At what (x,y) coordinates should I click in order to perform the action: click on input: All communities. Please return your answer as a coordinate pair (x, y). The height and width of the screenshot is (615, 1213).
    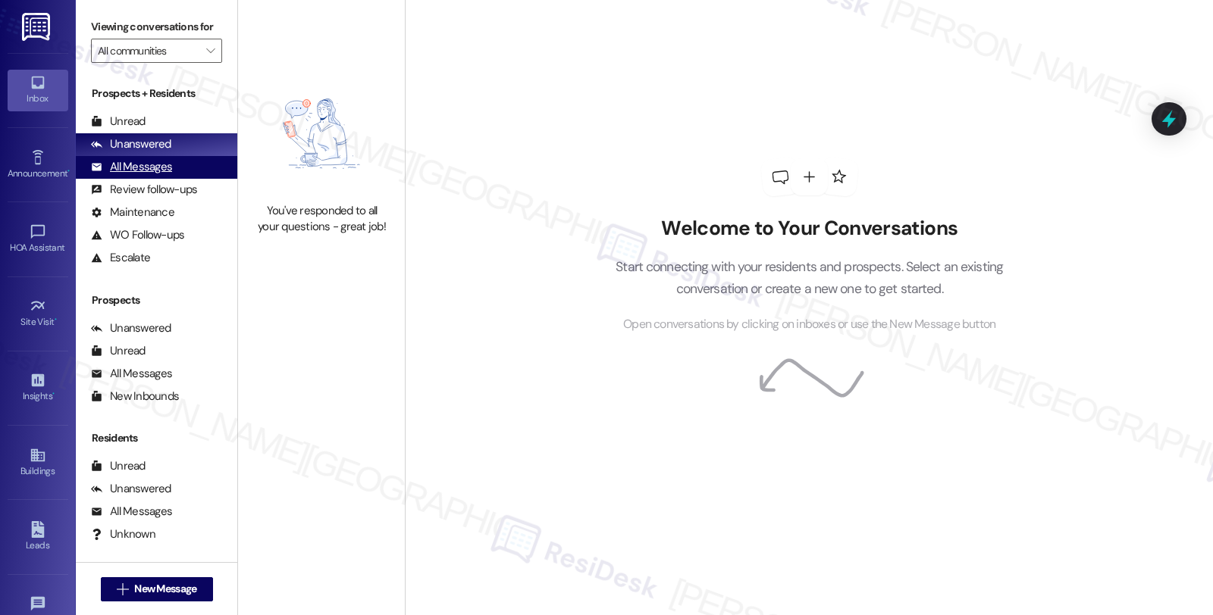
    Looking at the image, I should click on (148, 51).